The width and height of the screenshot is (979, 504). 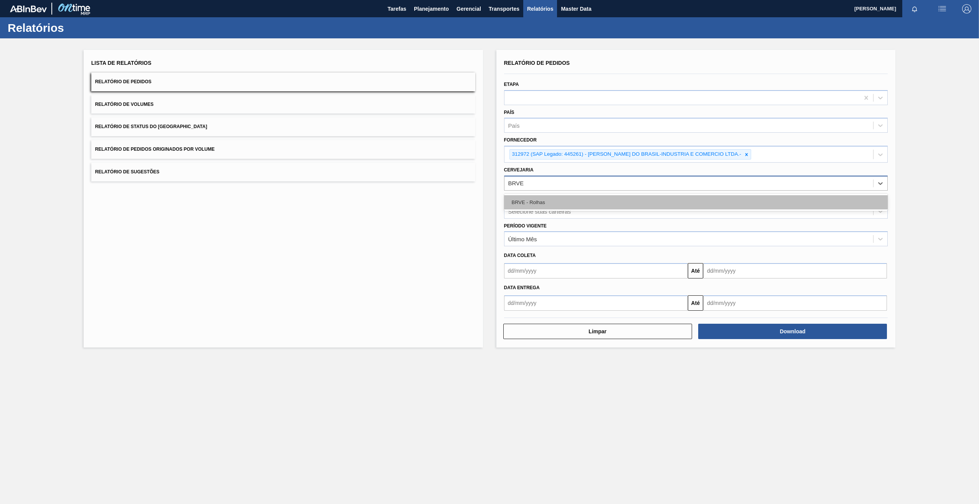 I want to click on button: Relatório de Pedidos Originados por Volume, so click(x=283, y=149).